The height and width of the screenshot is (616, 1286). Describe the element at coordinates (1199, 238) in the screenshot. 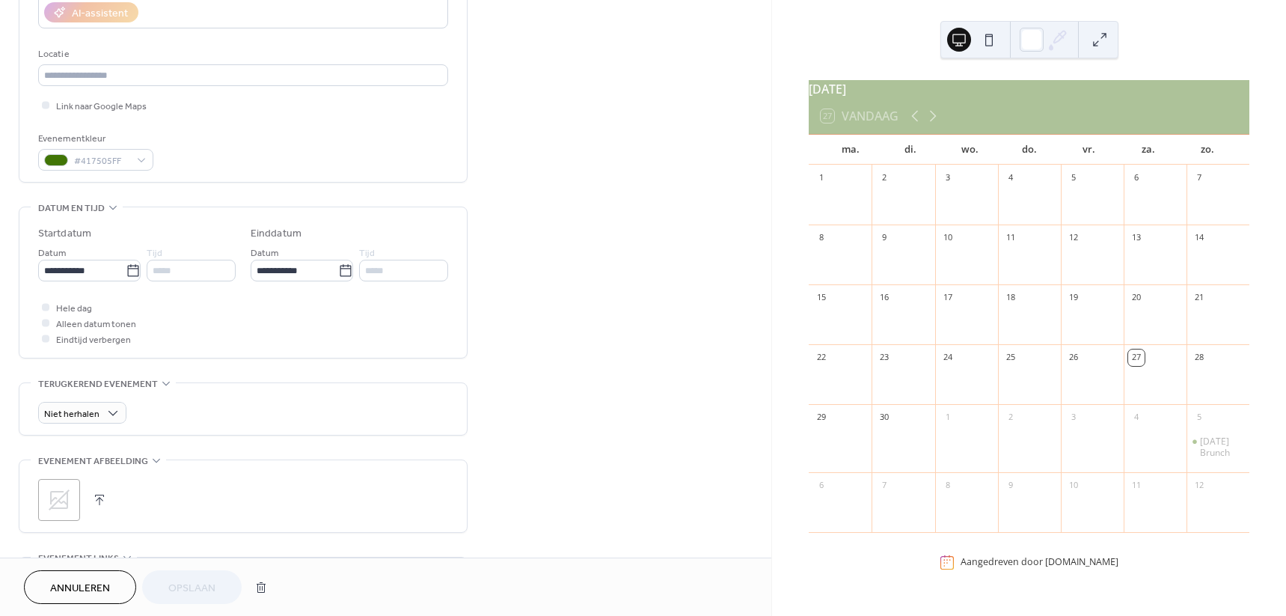

I see `div: 14` at that location.